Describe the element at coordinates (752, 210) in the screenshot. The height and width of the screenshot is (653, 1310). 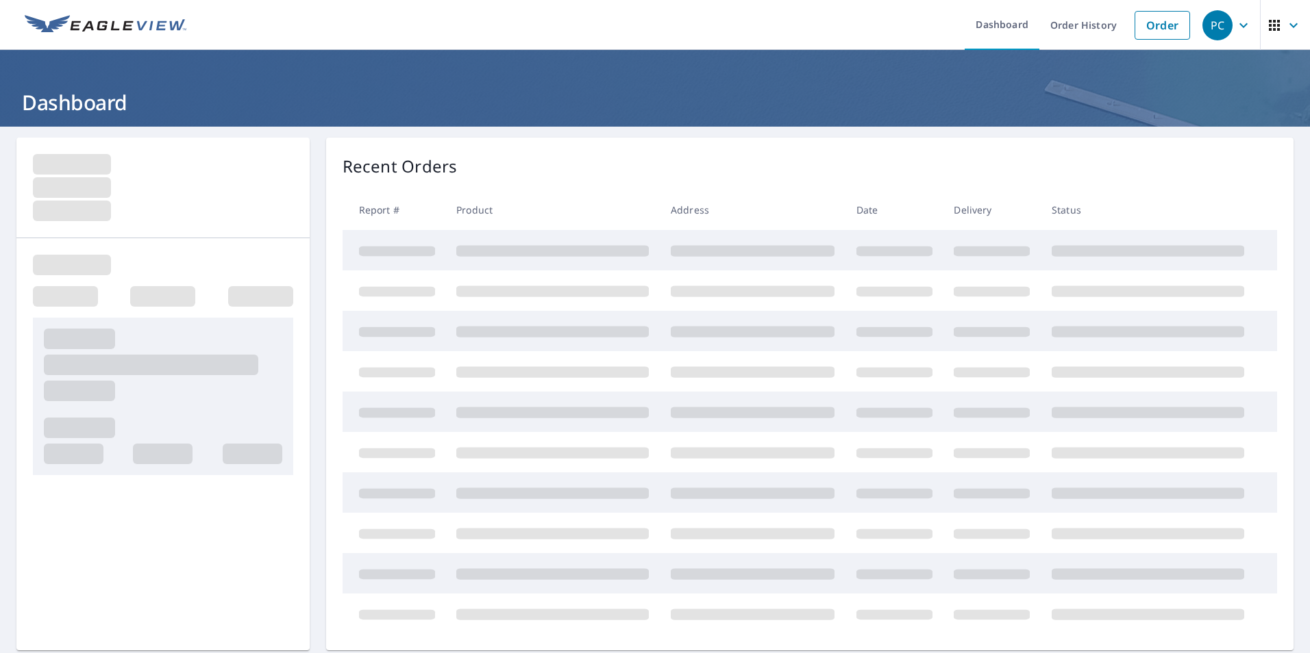
I see `th: Address` at that location.